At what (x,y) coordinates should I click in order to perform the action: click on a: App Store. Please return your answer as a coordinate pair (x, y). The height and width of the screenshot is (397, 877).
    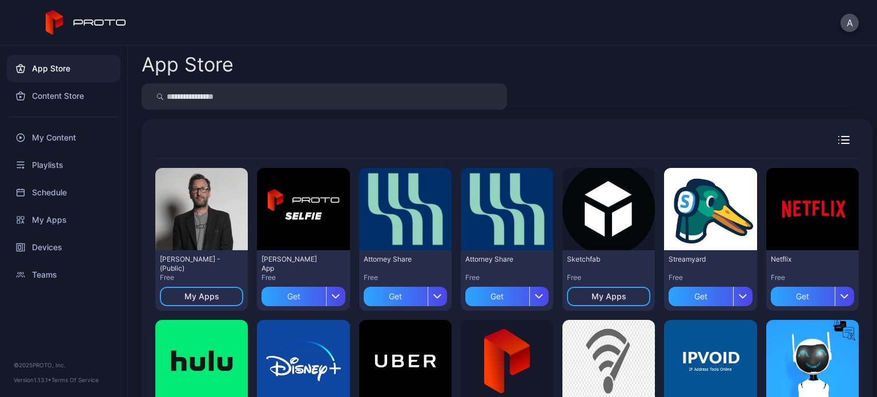
    Looking at the image, I should click on (63, 68).